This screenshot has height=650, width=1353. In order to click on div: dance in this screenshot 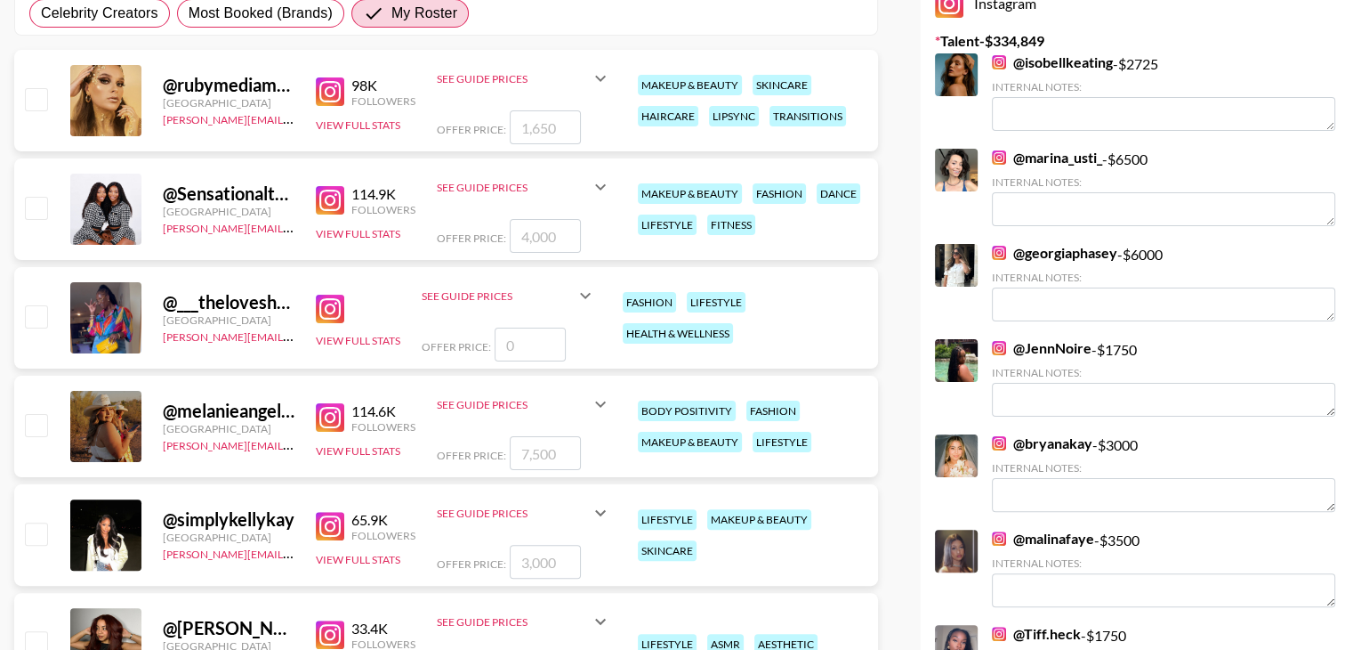, I will do `click(838, 193)`.